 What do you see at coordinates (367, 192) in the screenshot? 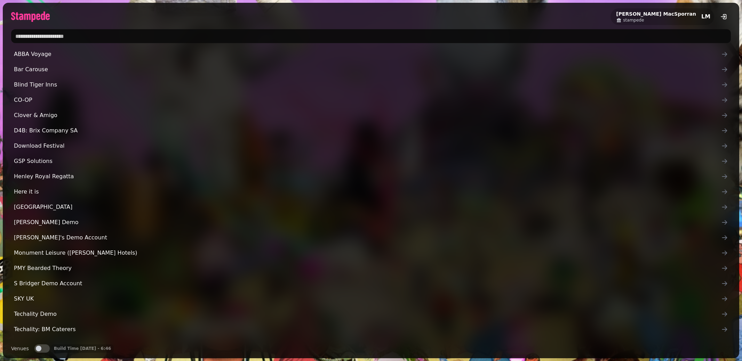
I see `span: Here it is` at bounding box center [367, 192].